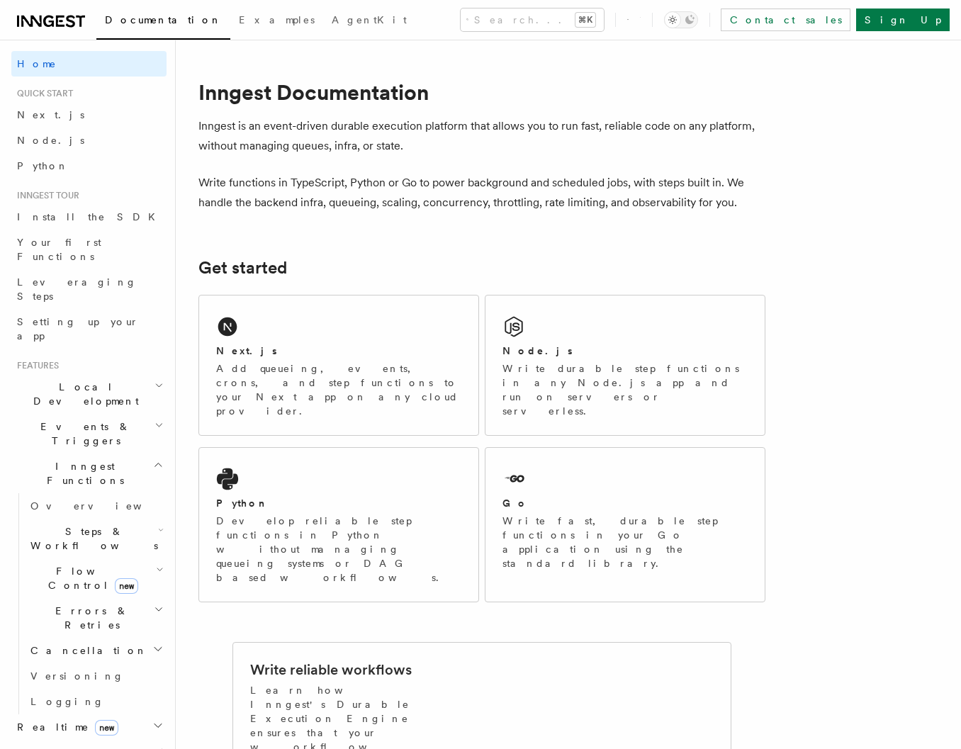 This screenshot has height=749, width=961. I want to click on a: Node.js, so click(89, 140).